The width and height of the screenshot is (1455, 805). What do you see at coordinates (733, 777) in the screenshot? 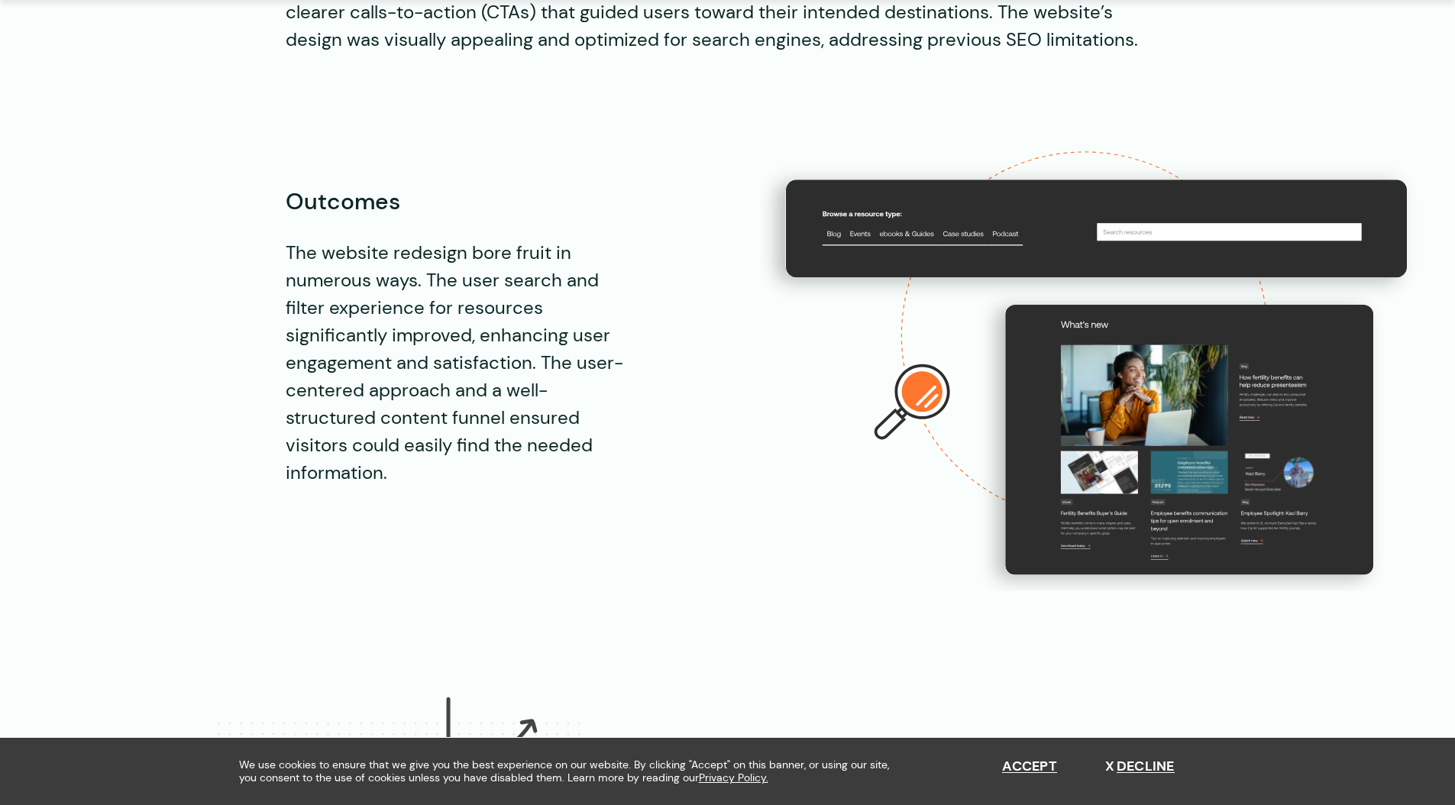
I see `a: Privacy Policy.` at bounding box center [733, 777].